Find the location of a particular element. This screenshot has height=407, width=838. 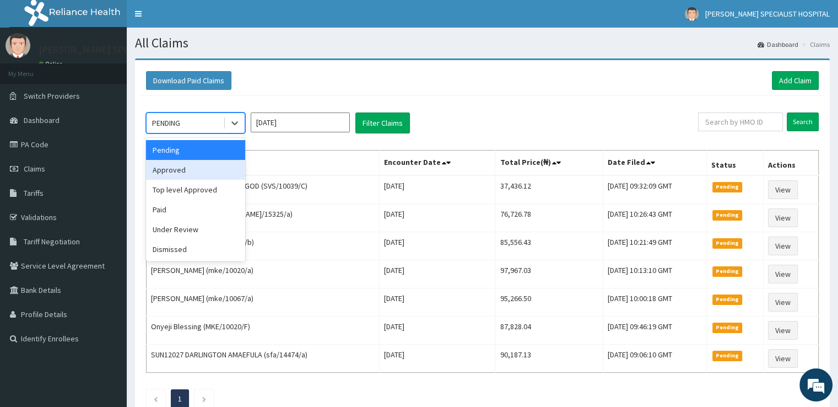

td: 90,187.13 is located at coordinates (549, 358).